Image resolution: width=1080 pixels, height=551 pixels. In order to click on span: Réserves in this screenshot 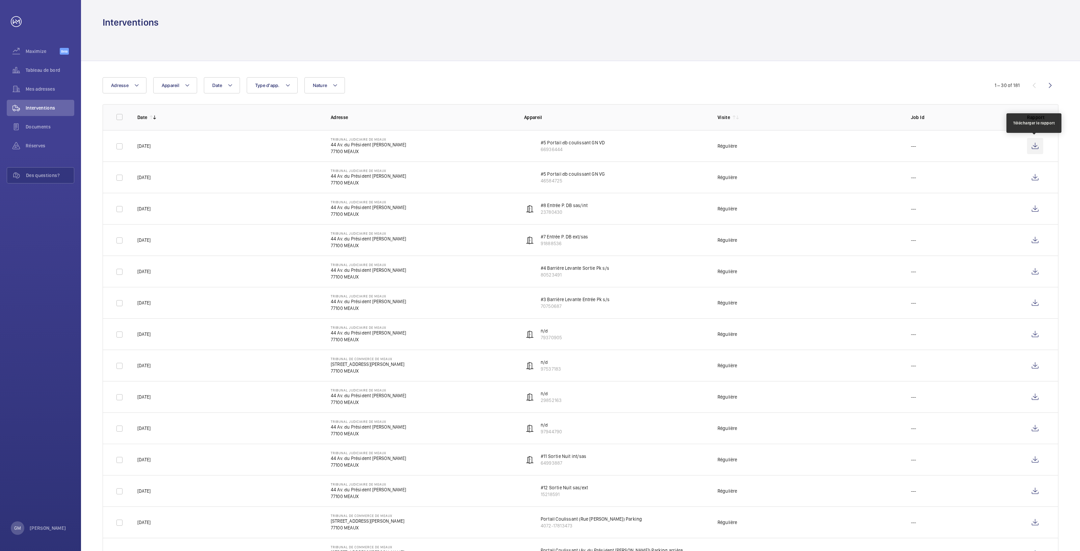, I will do `click(50, 146)`.